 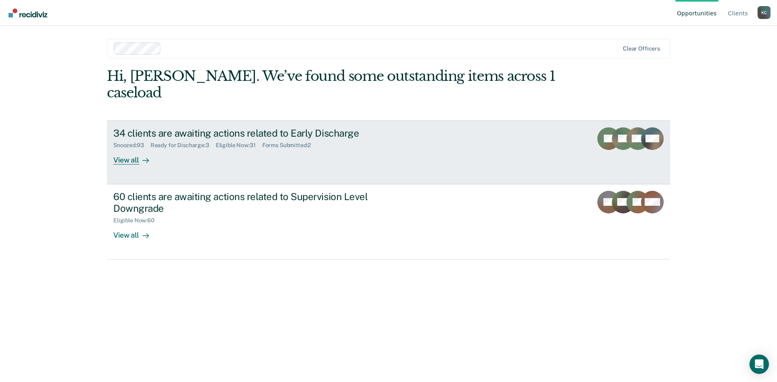 What do you see at coordinates (388, 153) in the screenshot?
I see `a: 34 clients are awaiting actions related to Early DischargeSnoozed:93Ready for Discharge:3Eligible...` at bounding box center [388, 153].